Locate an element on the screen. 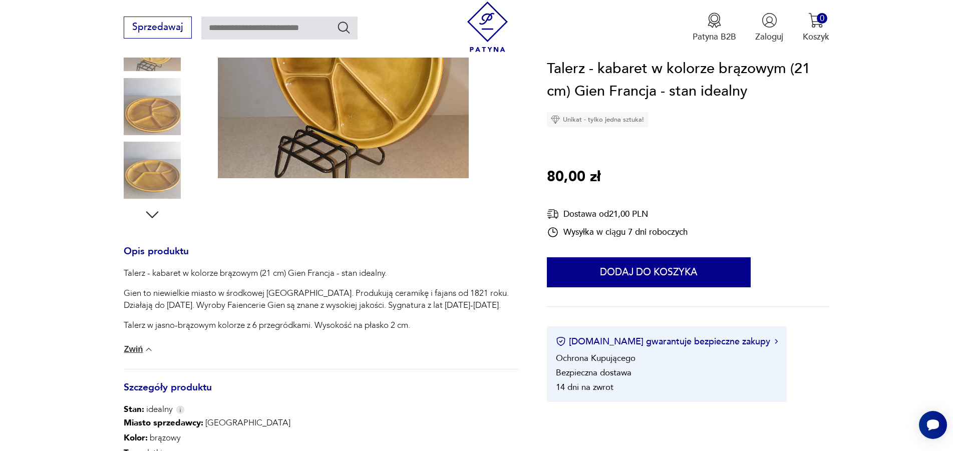 The height and width of the screenshot is (451, 953). img: Ikona certyfikatu is located at coordinates (561, 342).